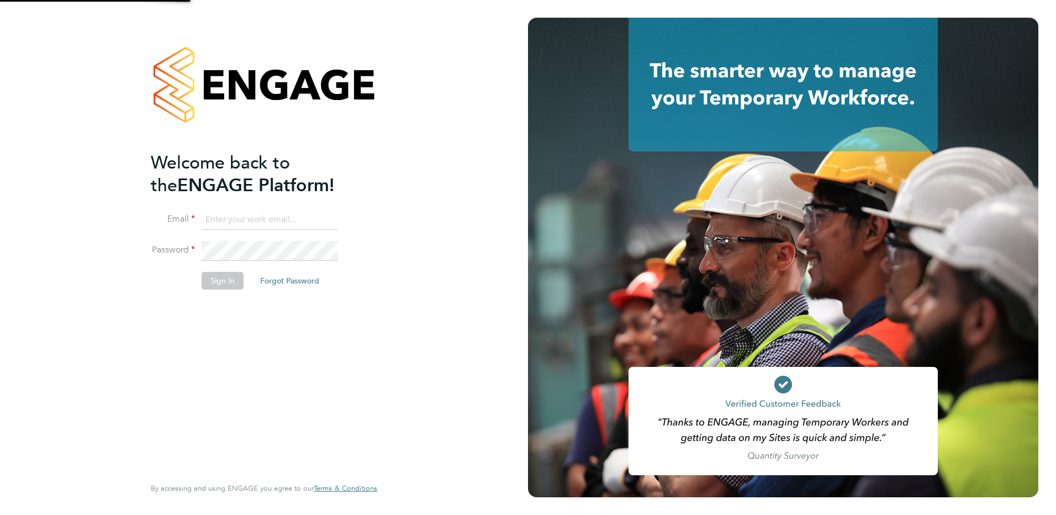  What do you see at coordinates (290, 281) in the screenshot?
I see `button: Forgot Password` at bounding box center [290, 281].